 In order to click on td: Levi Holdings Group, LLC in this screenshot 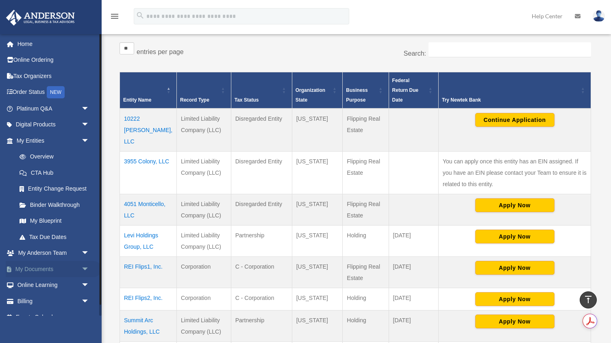, I will do `click(148, 241)`.